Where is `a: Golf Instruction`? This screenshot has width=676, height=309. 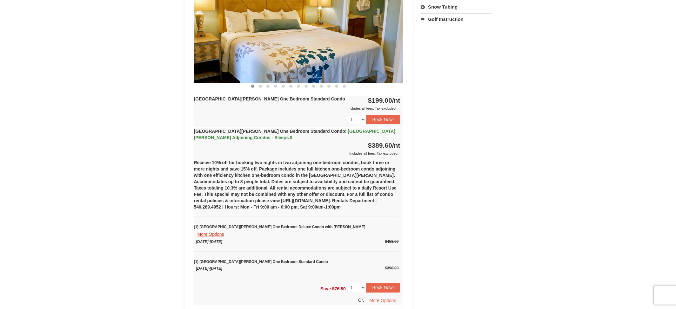 a: Golf Instruction is located at coordinates (456, 19).